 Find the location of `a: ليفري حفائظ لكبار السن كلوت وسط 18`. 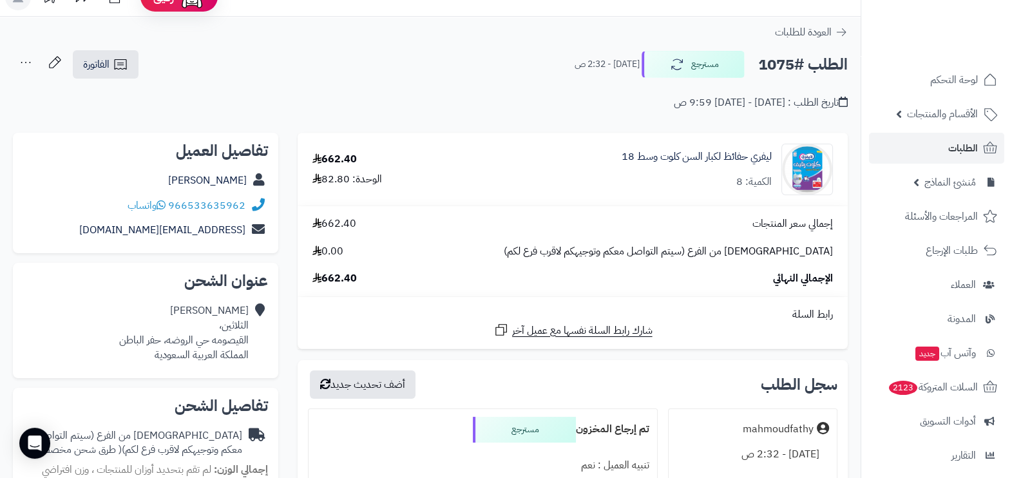

a: ليفري حفائظ لكبار السن كلوت وسط 18 is located at coordinates (696, 157).